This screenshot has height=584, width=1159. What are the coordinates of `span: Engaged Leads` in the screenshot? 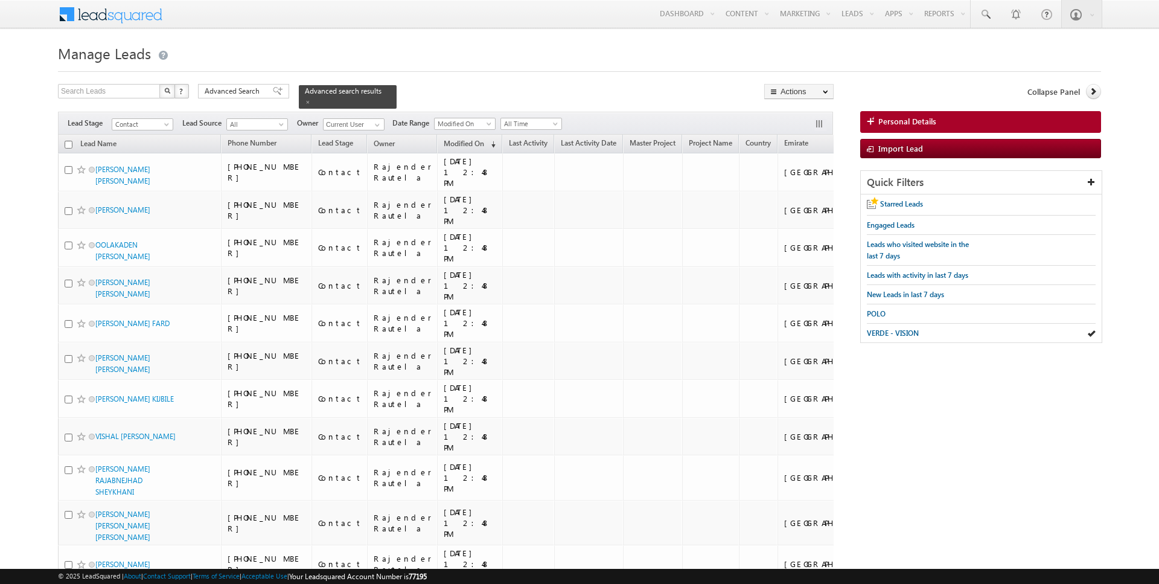 It's located at (890, 225).